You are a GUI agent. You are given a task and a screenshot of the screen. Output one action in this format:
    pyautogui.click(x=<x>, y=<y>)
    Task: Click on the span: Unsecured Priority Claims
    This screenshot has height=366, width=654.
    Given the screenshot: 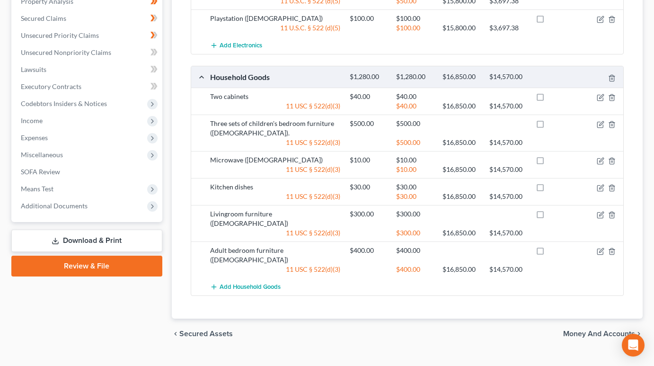 What is the action you would take?
    pyautogui.click(x=60, y=35)
    